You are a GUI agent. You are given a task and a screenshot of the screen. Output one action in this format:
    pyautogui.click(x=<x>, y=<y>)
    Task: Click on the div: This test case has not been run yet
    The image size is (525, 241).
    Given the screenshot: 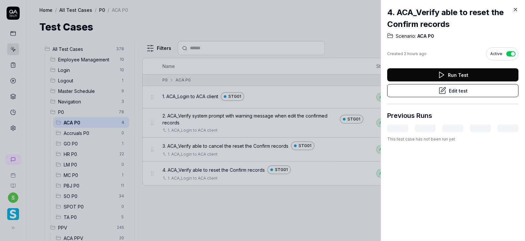 What is the action you would take?
    pyautogui.click(x=453, y=139)
    